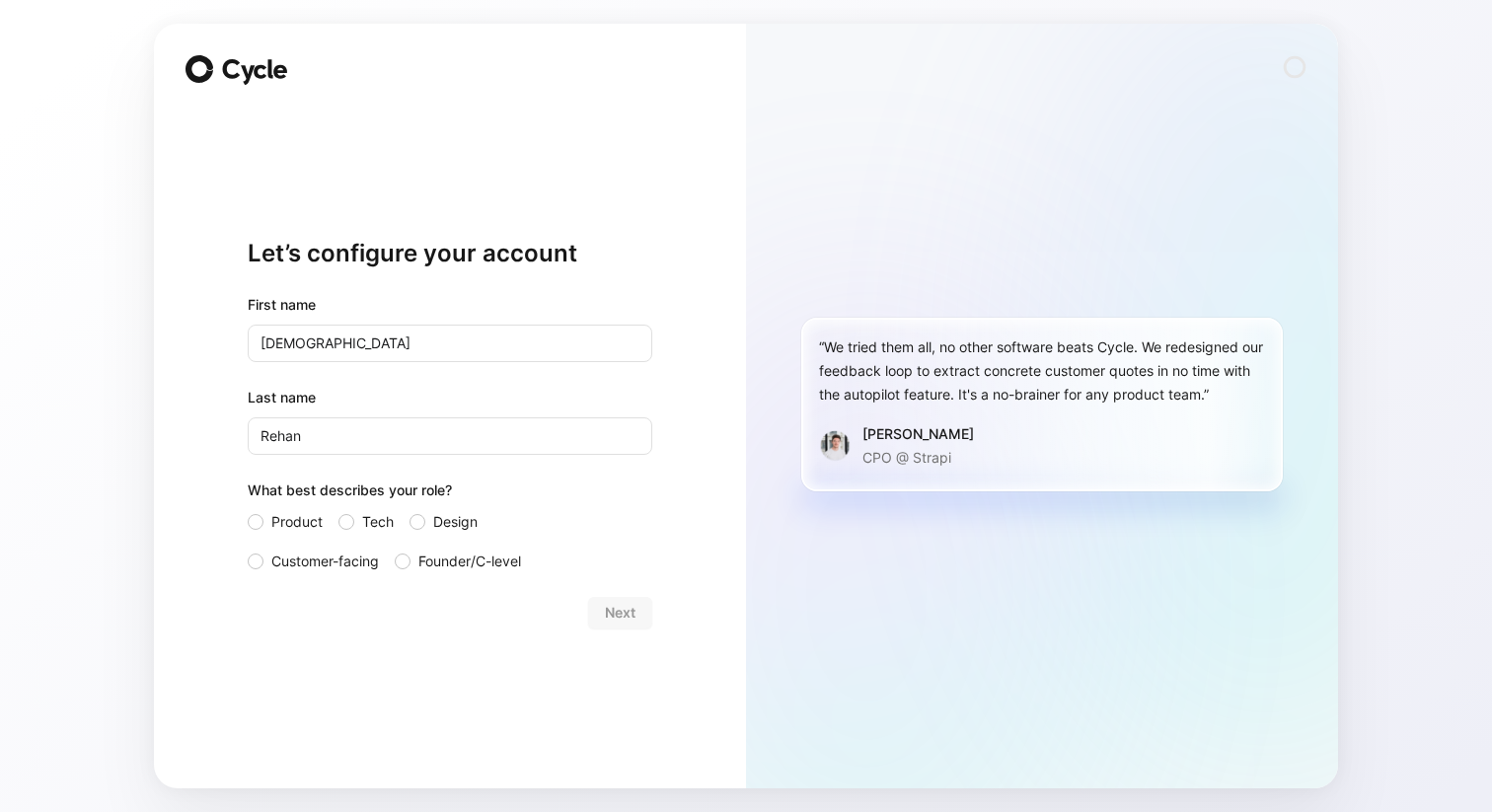  What do you see at coordinates (470, 561) in the screenshot?
I see `span: Founder/C-level` at bounding box center [470, 561].